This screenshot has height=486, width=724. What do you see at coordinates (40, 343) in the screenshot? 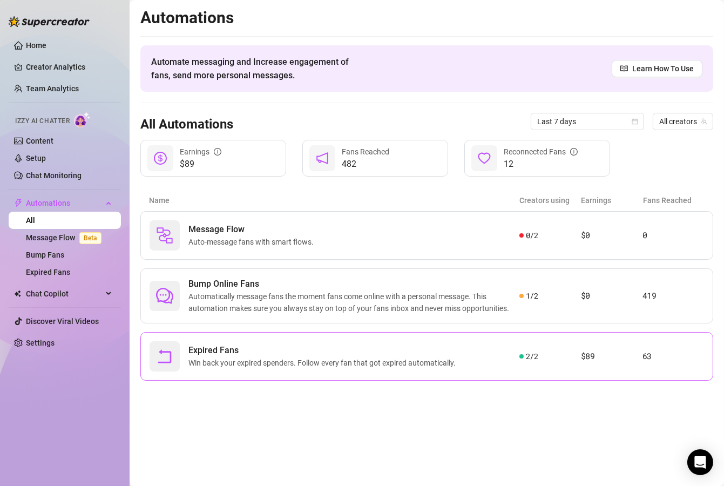
I see `a: Settings` at bounding box center [40, 343].